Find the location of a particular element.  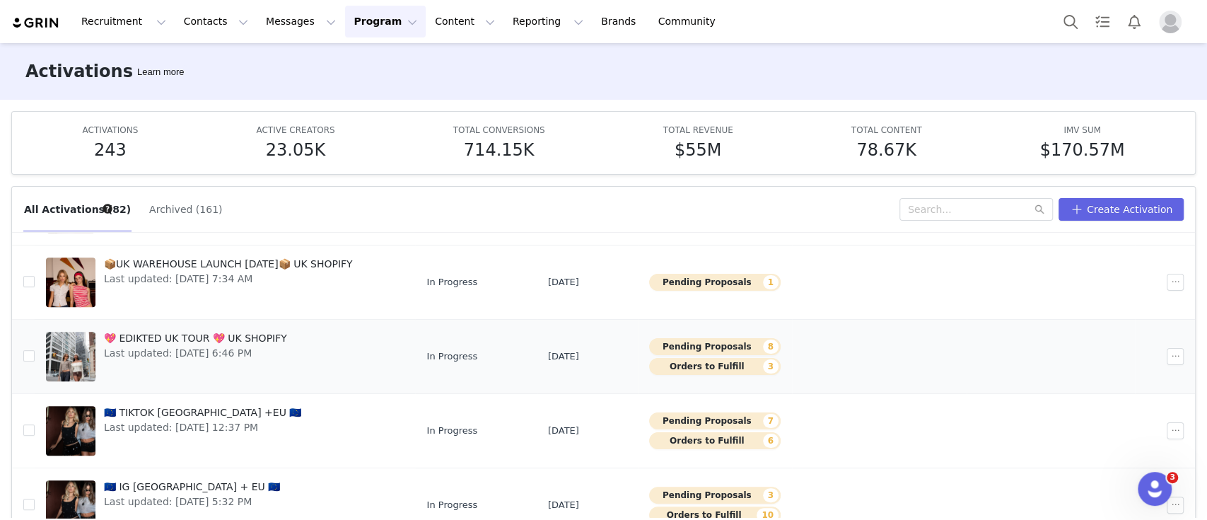

button: Archived (161) is located at coordinates (185, 209).